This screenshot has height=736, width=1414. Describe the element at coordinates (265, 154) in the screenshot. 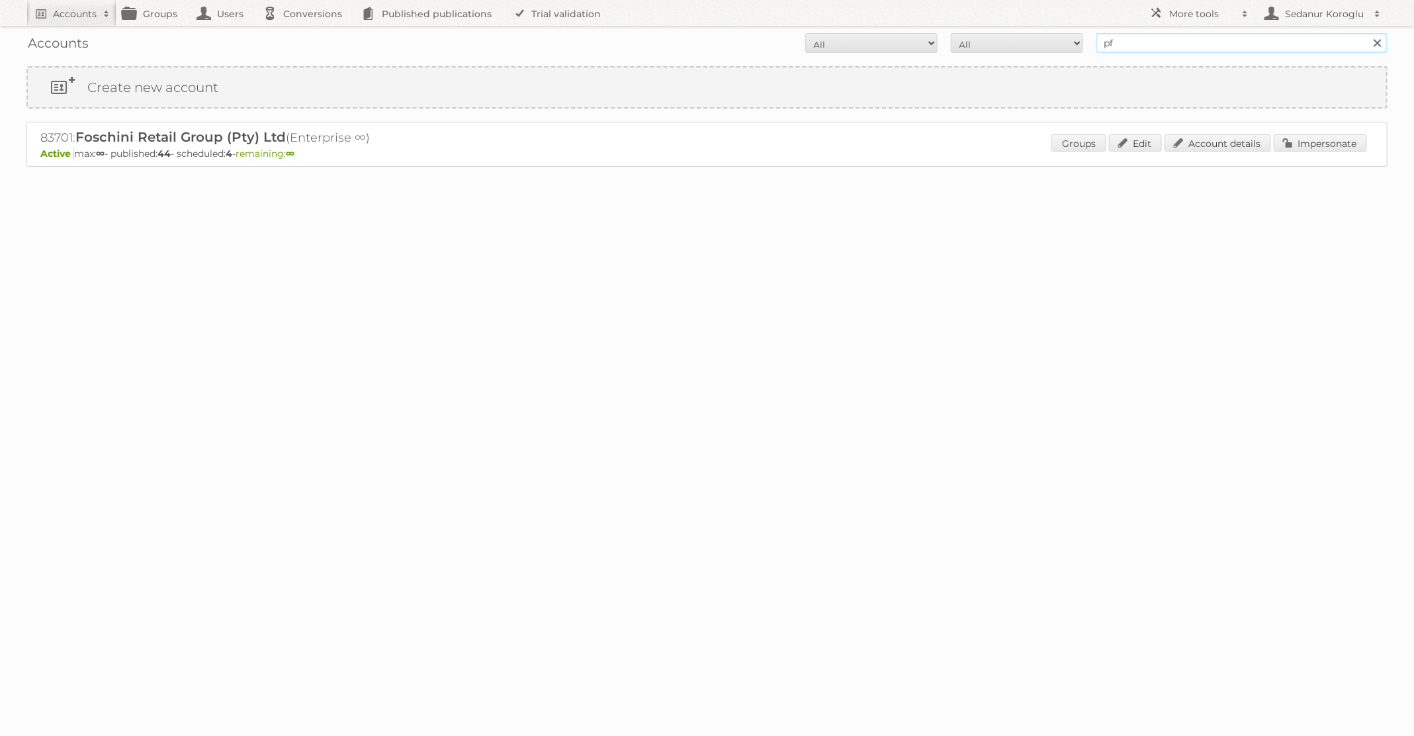

I see `span: remaining:` at that location.